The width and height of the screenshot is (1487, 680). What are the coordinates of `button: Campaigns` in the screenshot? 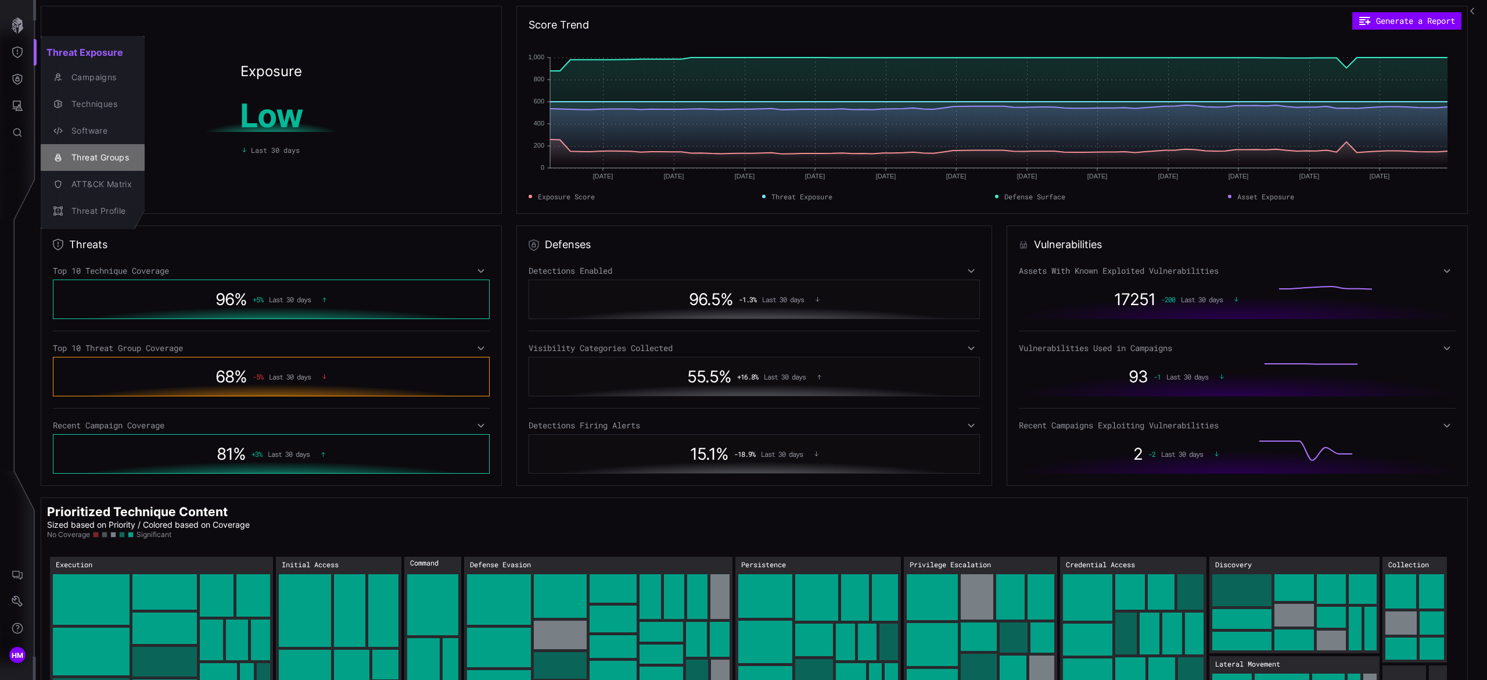 It's located at (92, 77).